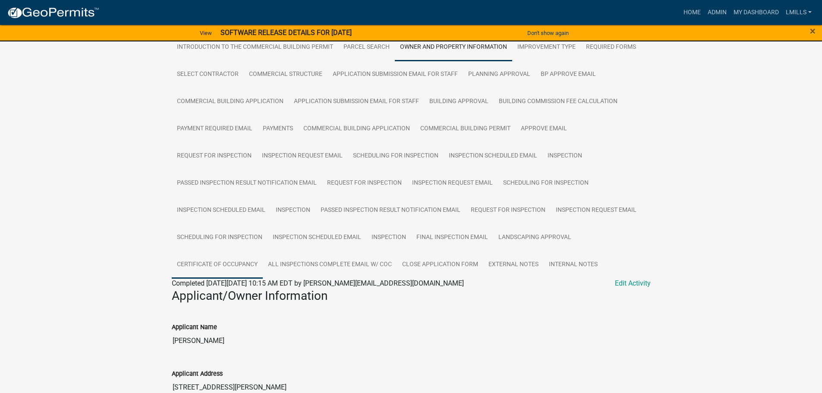 The height and width of the screenshot is (393, 822). Describe the element at coordinates (330, 265) in the screenshot. I see `a: All Inspections Complete Email W/ COC` at that location.